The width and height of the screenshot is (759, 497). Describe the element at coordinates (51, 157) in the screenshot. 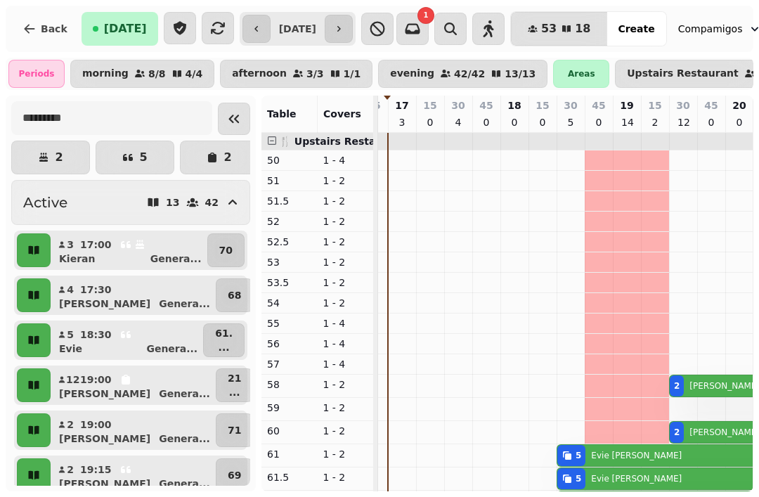

I see `button: 2` at that location.